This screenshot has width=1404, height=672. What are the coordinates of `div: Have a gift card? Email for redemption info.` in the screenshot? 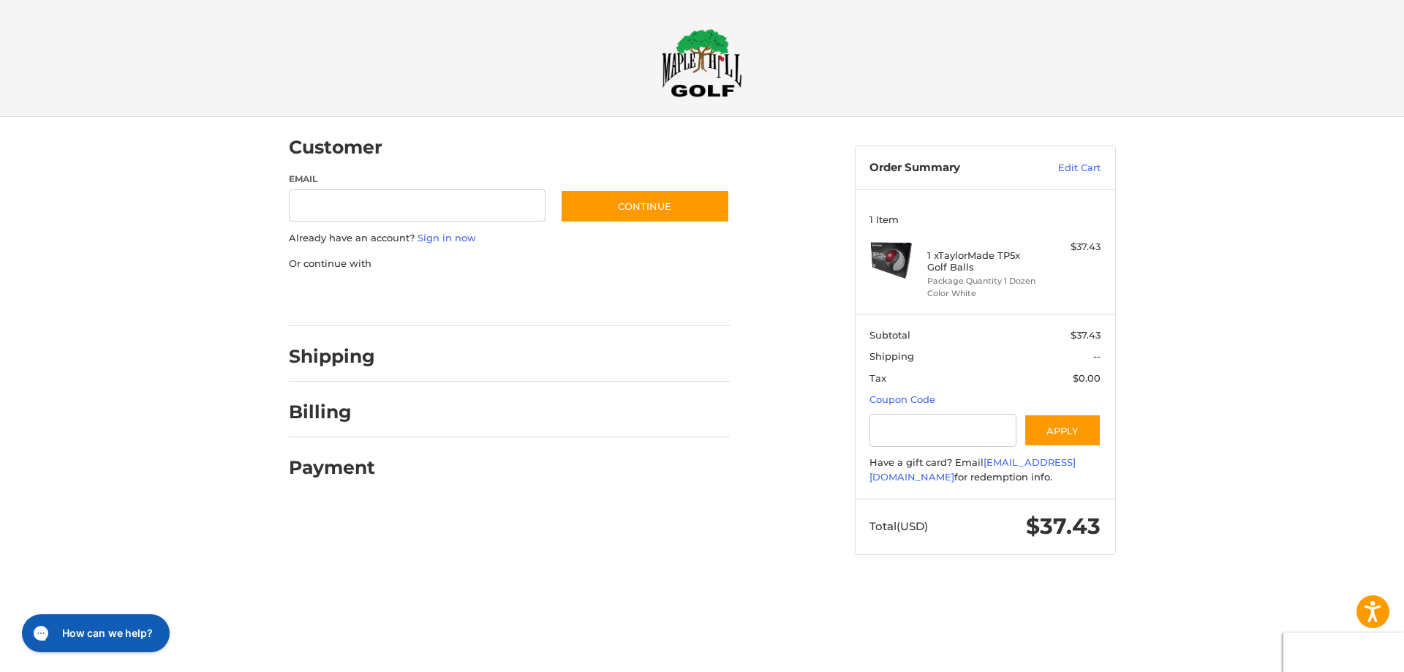 It's located at (985, 470).